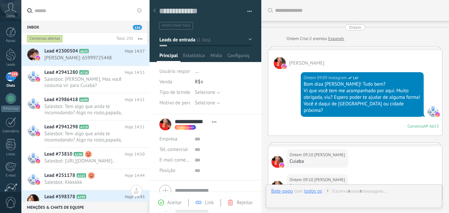  Describe the element at coordinates (84, 207) in the screenshot. I see `div: Menções & Chats de equipe` at that location.